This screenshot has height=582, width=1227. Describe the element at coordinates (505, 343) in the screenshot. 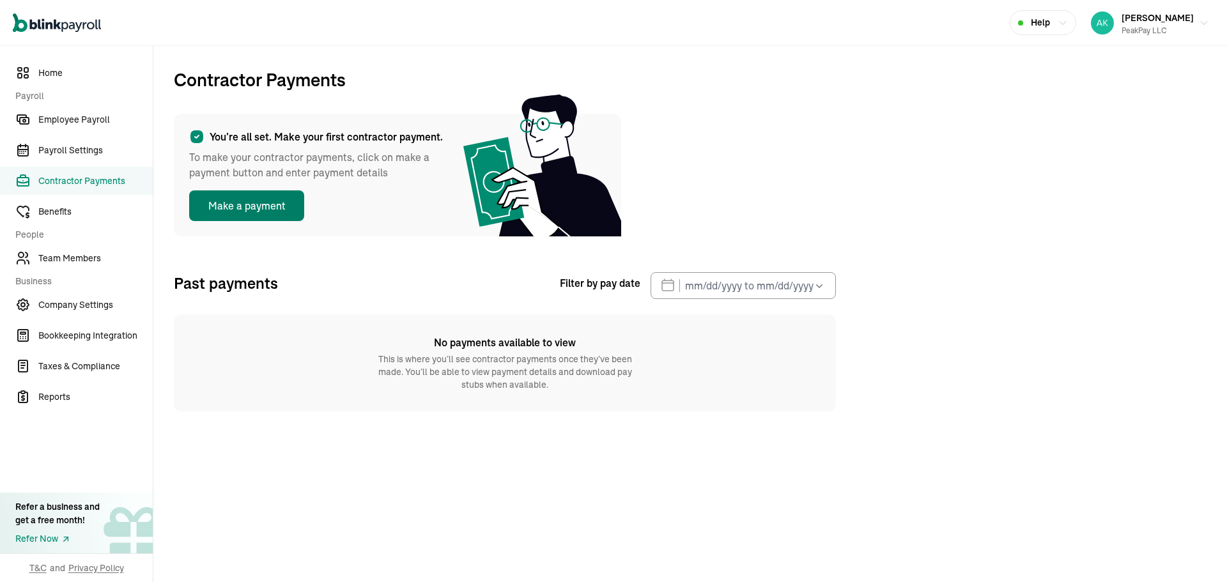

I see `span: No payments available to view` at that location.